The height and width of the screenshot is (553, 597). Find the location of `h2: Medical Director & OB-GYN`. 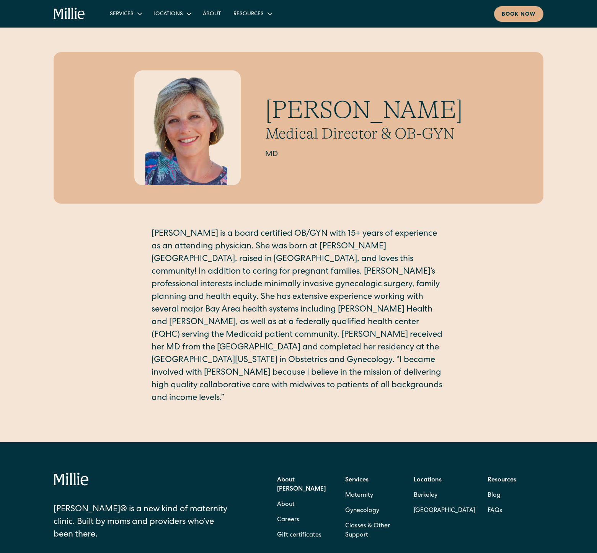

h2: Medical Director & OB-GYN is located at coordinates (364, 133).